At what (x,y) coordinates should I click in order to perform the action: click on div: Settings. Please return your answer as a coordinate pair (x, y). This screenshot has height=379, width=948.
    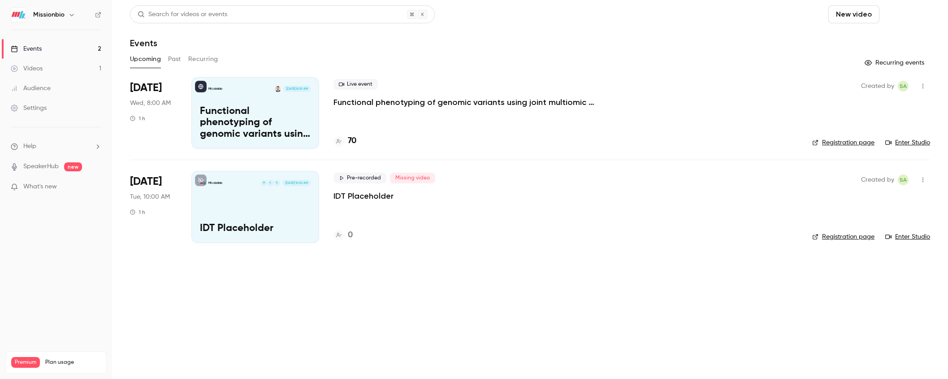
    Looking at the image, I should click on (29, 108).